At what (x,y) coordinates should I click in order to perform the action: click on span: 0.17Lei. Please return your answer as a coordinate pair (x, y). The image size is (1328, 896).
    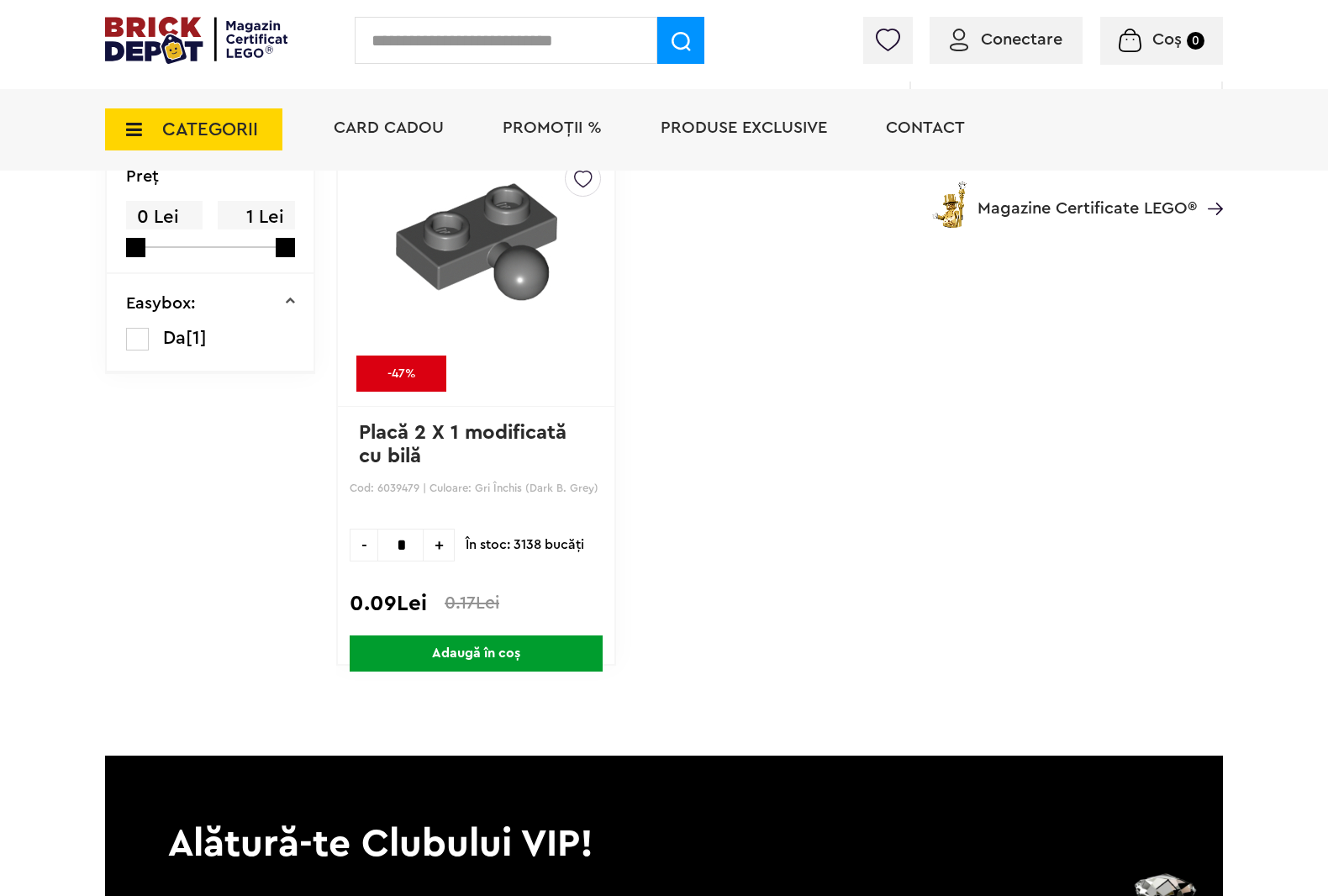
    Looking at the image, I should click on (471, 603).